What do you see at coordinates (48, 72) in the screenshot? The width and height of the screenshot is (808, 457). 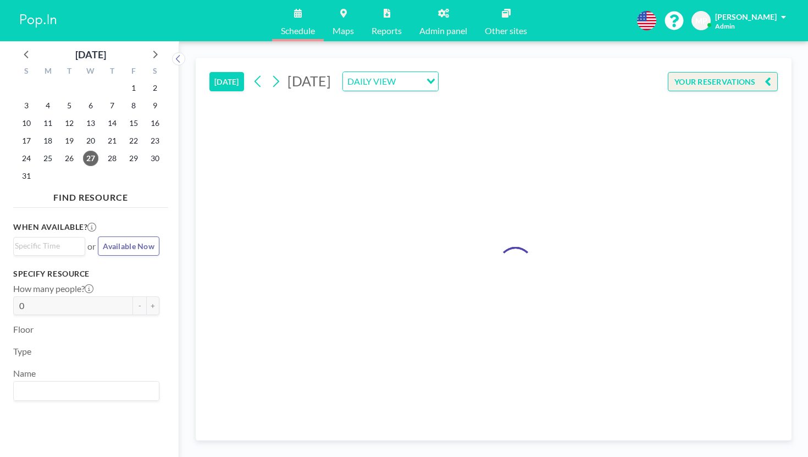 I see `div: M` at bounding box center [48, 72].